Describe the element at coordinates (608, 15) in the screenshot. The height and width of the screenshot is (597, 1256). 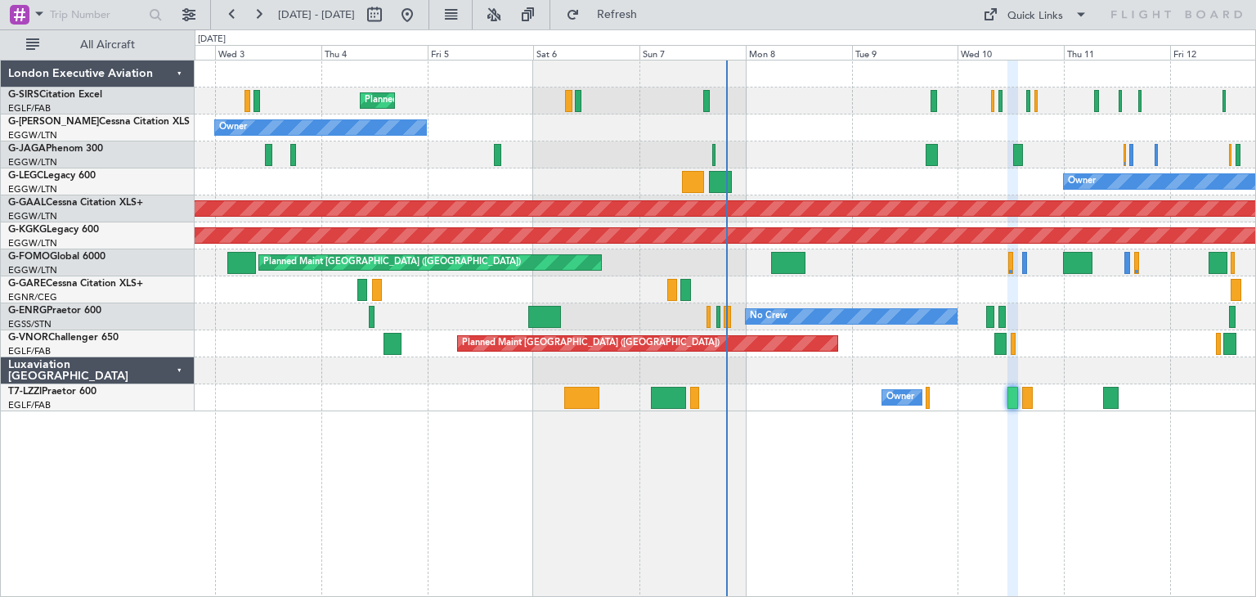
I see `button: Refresh` at that location.